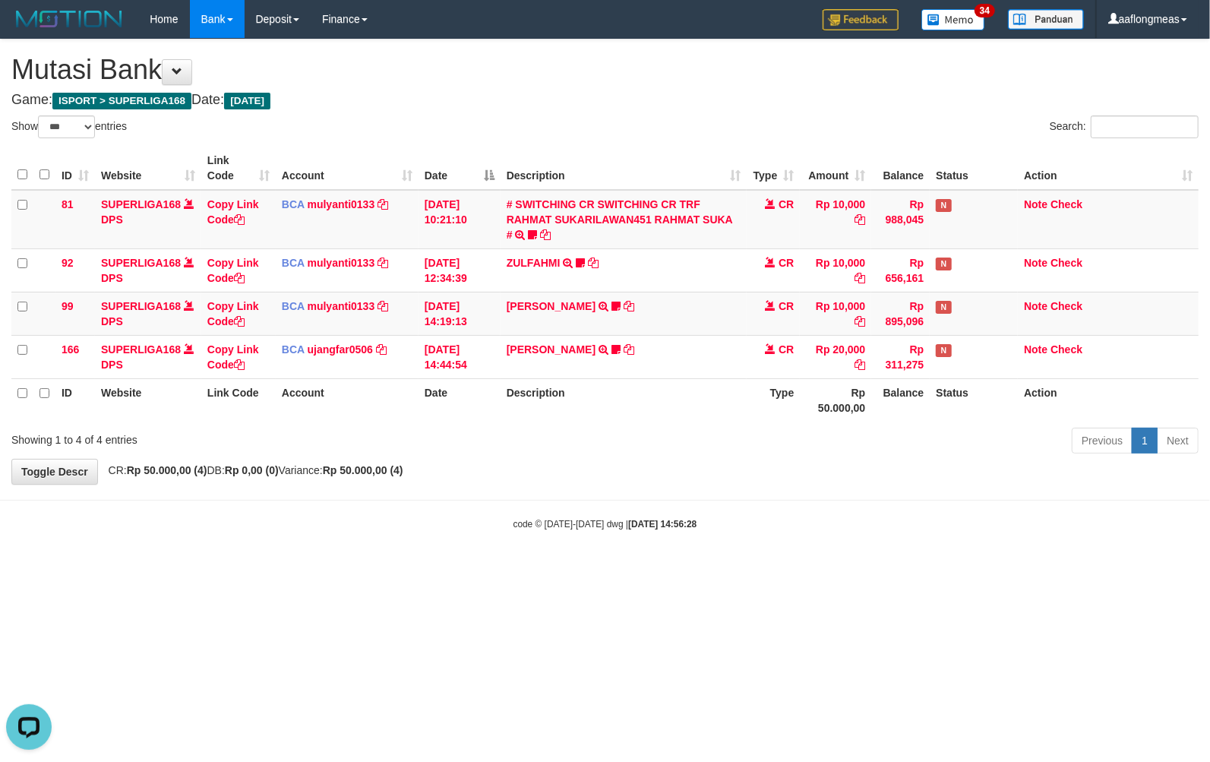  I want to click on img: panduan.png, so click(1046, 19).